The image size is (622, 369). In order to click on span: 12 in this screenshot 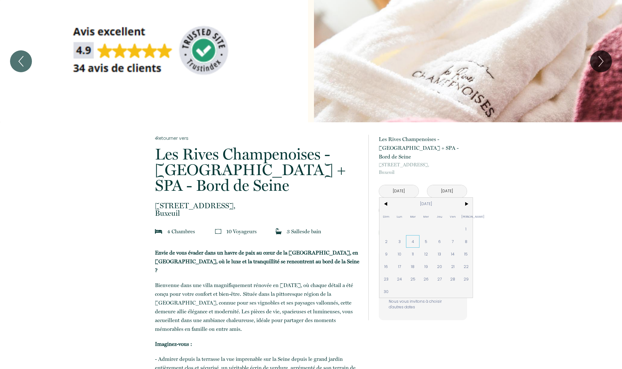, I will do `click(426, 254)`.